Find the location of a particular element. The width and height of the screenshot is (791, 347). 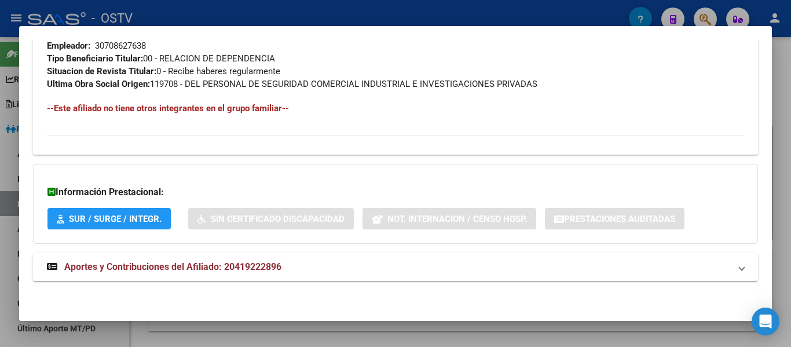

span: 0 - Recibe haberes regularmente is located at coordinates (163, 71).